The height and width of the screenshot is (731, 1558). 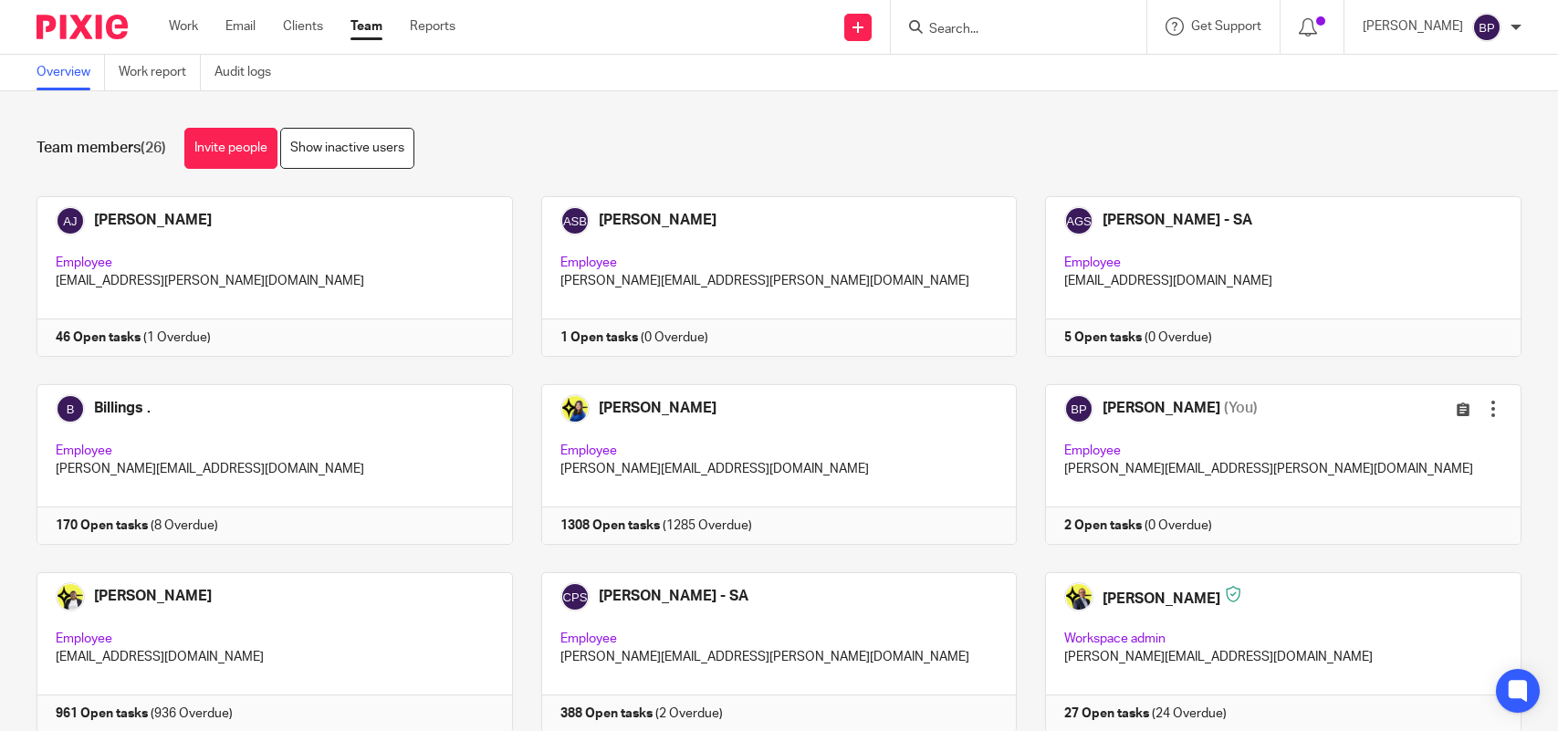 What do you see at coordinates (249, 72) in the screenshot?
I see `a: Audit logs` at bounding box center [249, 72].